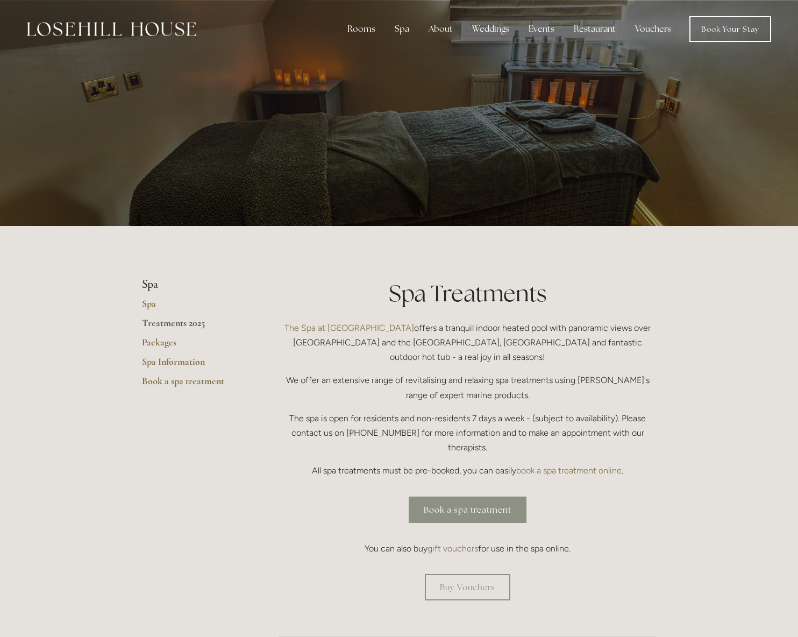 This screenshot has width=798, height=637. I want to click on a: Packages, so click(193, 346).